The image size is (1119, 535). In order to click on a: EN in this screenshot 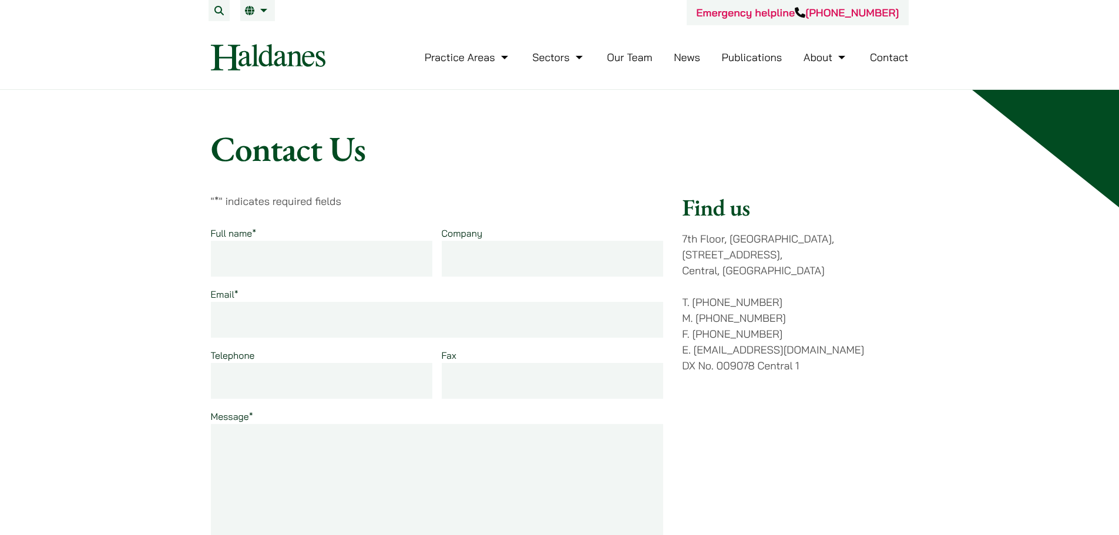, I will do `click(257, 11)`.